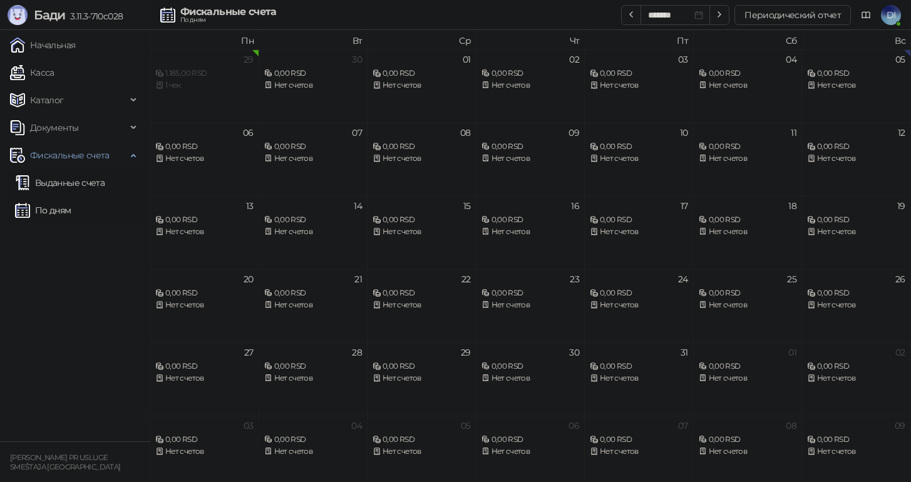 The width and height of the screenshot is (911, 482). What do you see at coordinates (900, 352) in the screenshot?
I see `div: 02` at bounding box center [900, 352].